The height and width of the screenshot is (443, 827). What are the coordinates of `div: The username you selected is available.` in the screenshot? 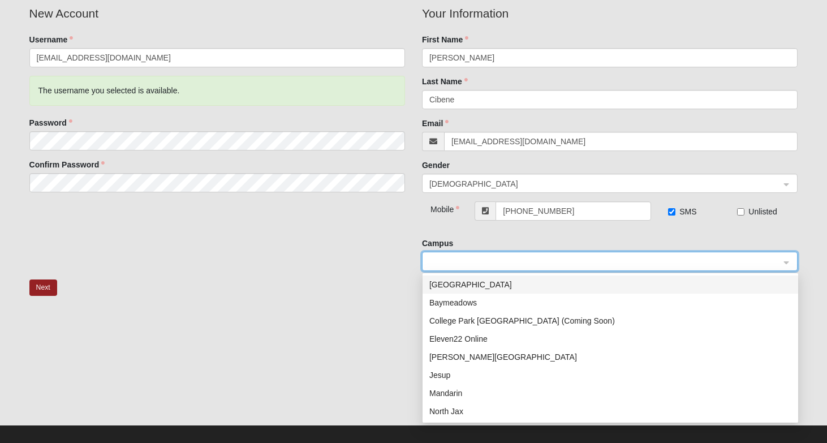 It's located at (217, 90).